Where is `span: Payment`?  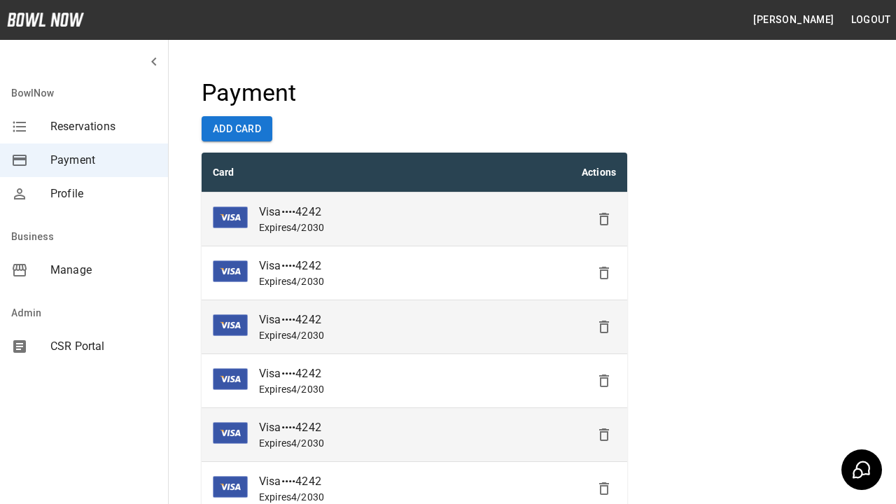
span: Payment is located at coordinates (104, 160).